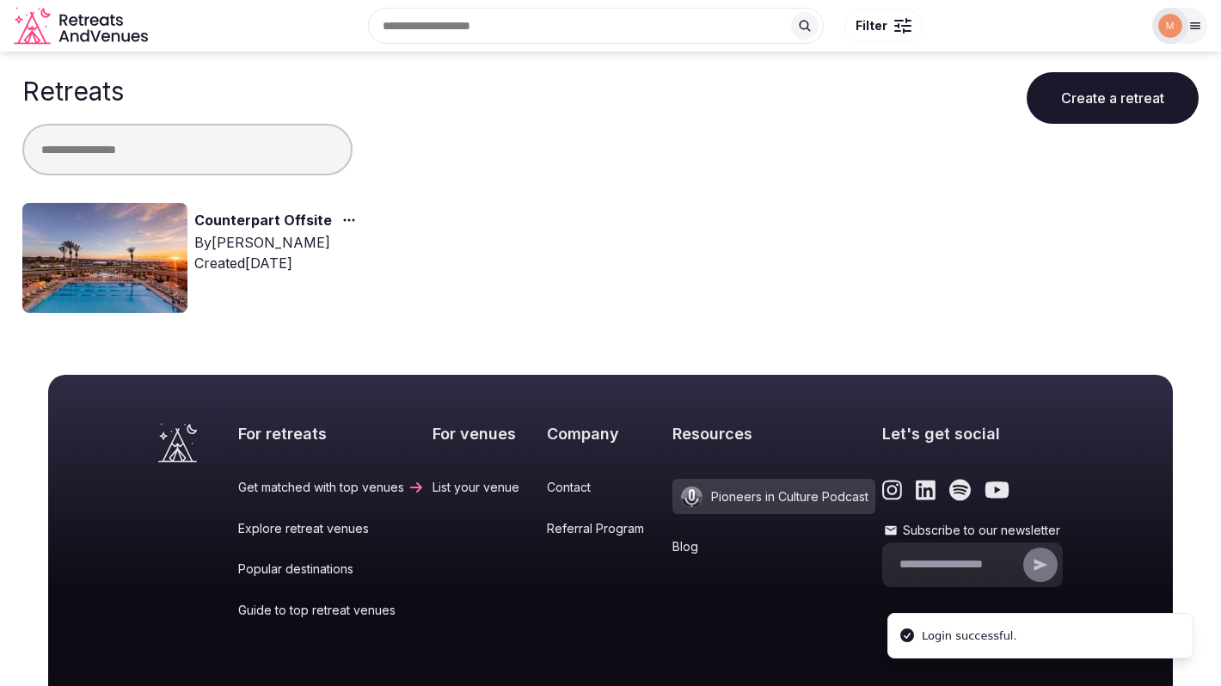 The image size is (1221, 686). I want to click on a: Link to the retreats and venues Instagram page, so click(892, 490).